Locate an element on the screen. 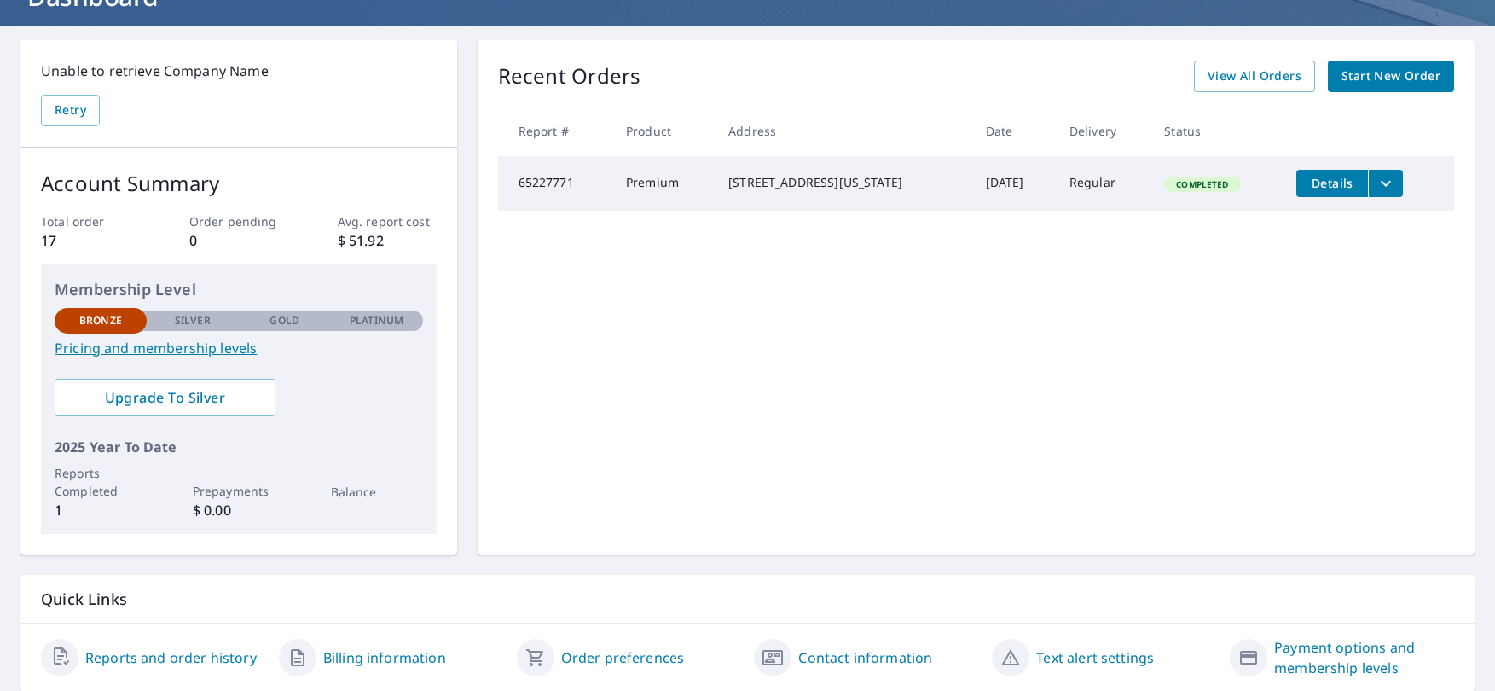  p: Reports Completed is located at coordinates (101, 482).